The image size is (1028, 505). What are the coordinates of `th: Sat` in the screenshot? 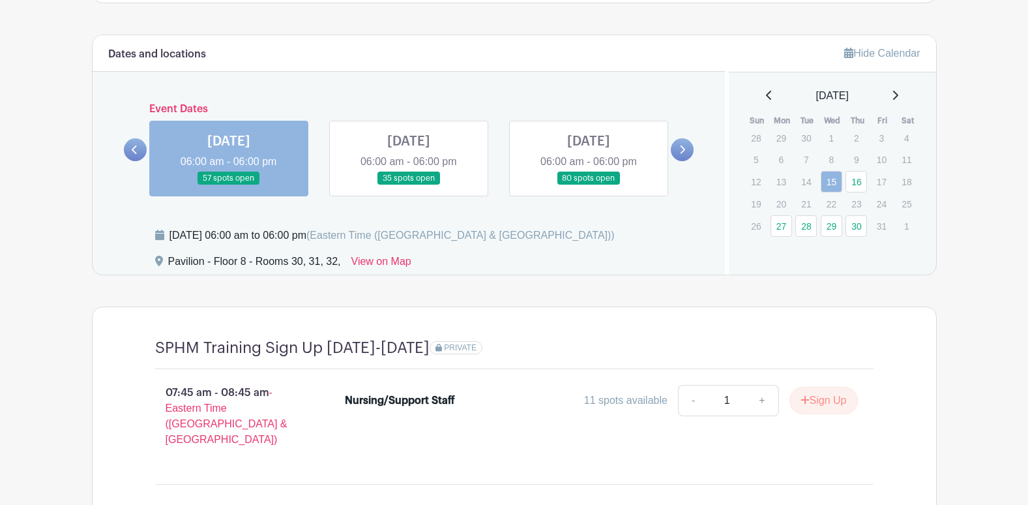 It's located at (908, 121).